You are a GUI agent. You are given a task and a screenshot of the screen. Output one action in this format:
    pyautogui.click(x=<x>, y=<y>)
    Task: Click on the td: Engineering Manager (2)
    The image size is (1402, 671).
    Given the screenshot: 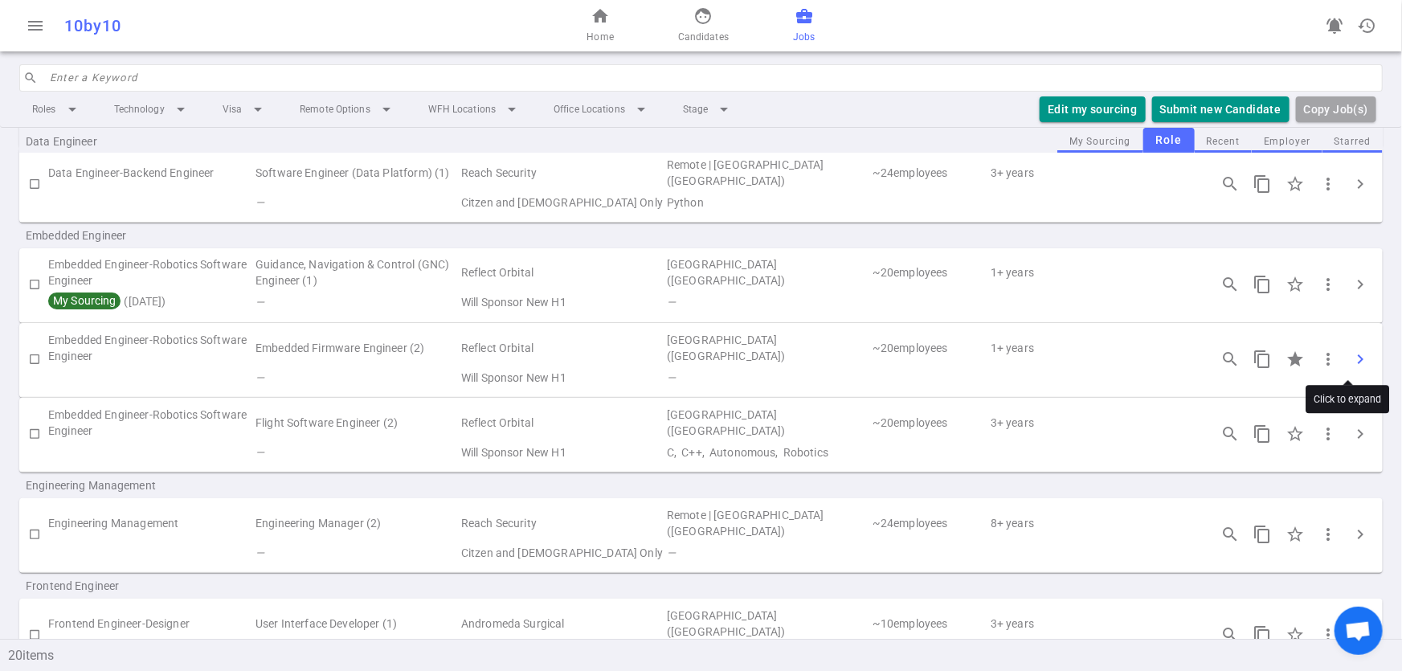 What is the action you would take?
    pyautogui.click(x=357, y=523)
    